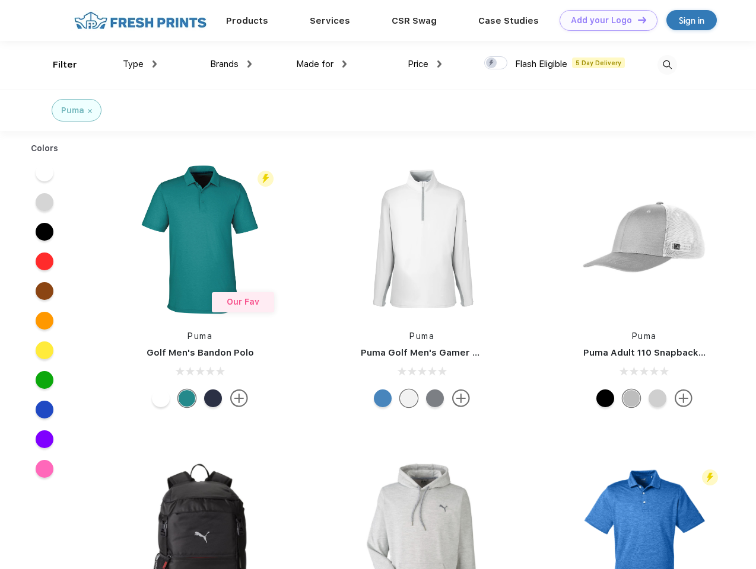  Describe the element at coordinates (667, 65) in the screenshot. I see `img: desktop_search.svg` at that location.